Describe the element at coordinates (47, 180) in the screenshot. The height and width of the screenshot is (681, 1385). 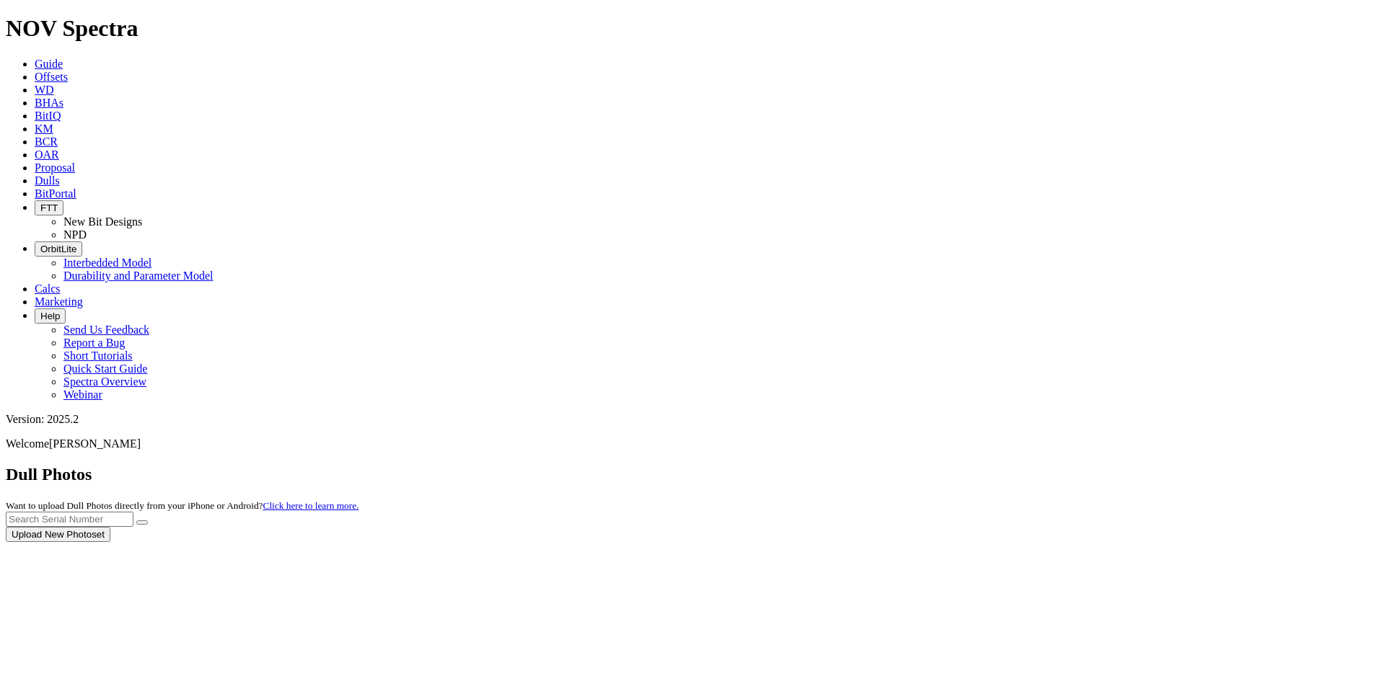
I see `span: Dulls` at that location.